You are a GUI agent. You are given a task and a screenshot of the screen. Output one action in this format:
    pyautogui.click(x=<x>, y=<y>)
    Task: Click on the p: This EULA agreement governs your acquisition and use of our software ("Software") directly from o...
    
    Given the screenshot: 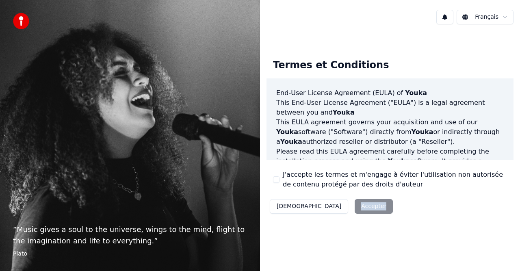 What is the action you would take?
    pyautogui.click(x=390, y=132)
    